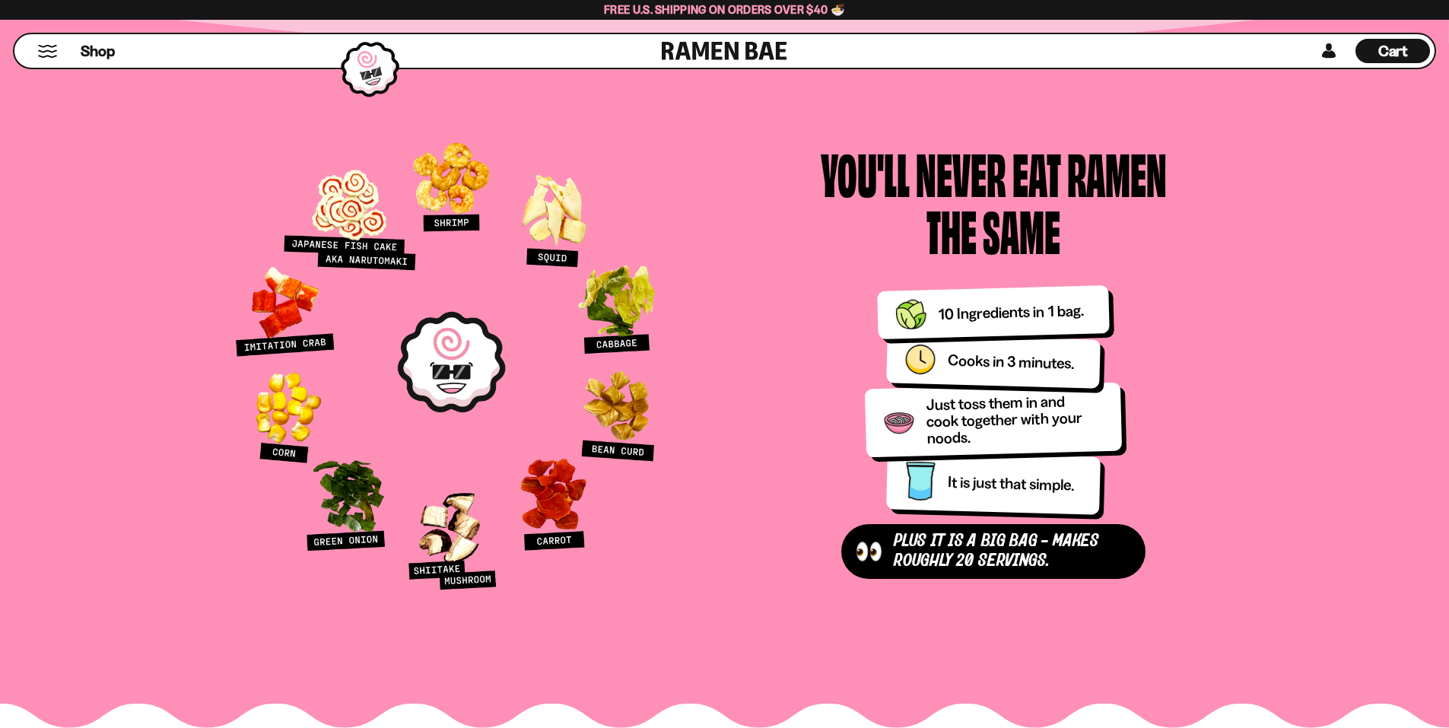 Image resolution: width=1449 pixels, height=728 pixels. I want to click on span: Cart, so click(1393, 51).